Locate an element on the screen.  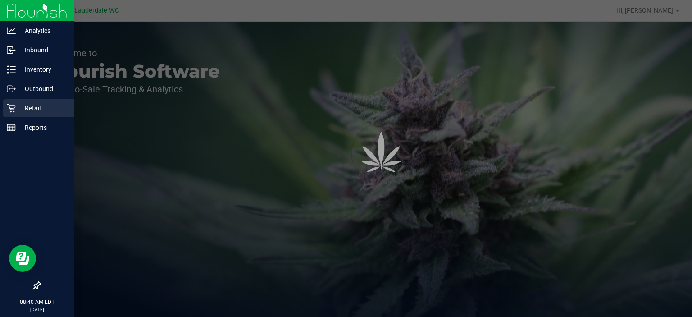
inline-svg: Retail is located at coordinates (11, 108).